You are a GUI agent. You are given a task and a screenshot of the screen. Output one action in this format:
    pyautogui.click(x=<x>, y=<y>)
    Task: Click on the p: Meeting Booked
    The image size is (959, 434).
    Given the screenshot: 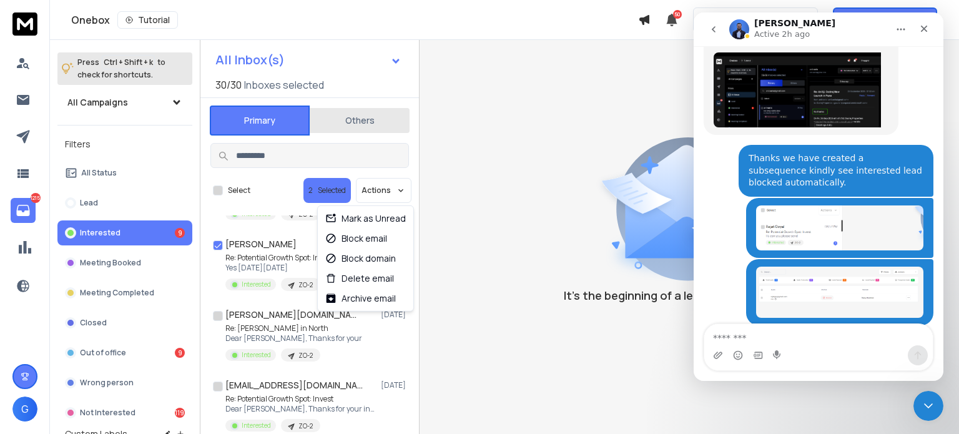 What is the action you would take?
    pyautogui.click(x=111, y=263)
    